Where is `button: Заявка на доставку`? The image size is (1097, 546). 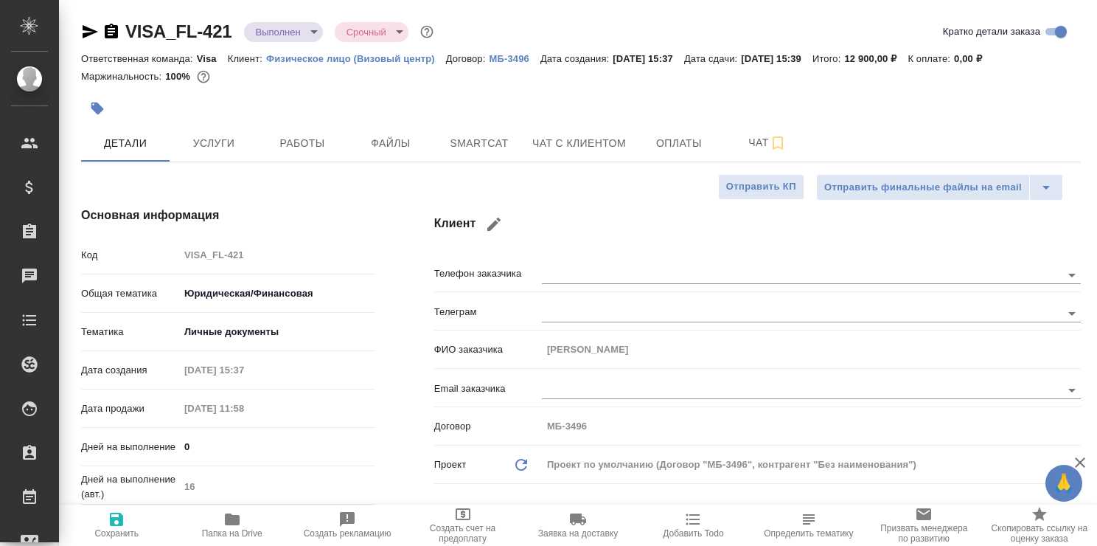 button: Заявка на доставку is located at coordinates (578, 525).